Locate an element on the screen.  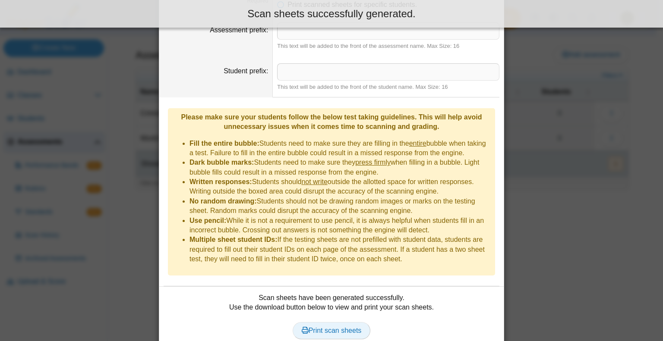
u: not write is located at coordinates (314, 182).